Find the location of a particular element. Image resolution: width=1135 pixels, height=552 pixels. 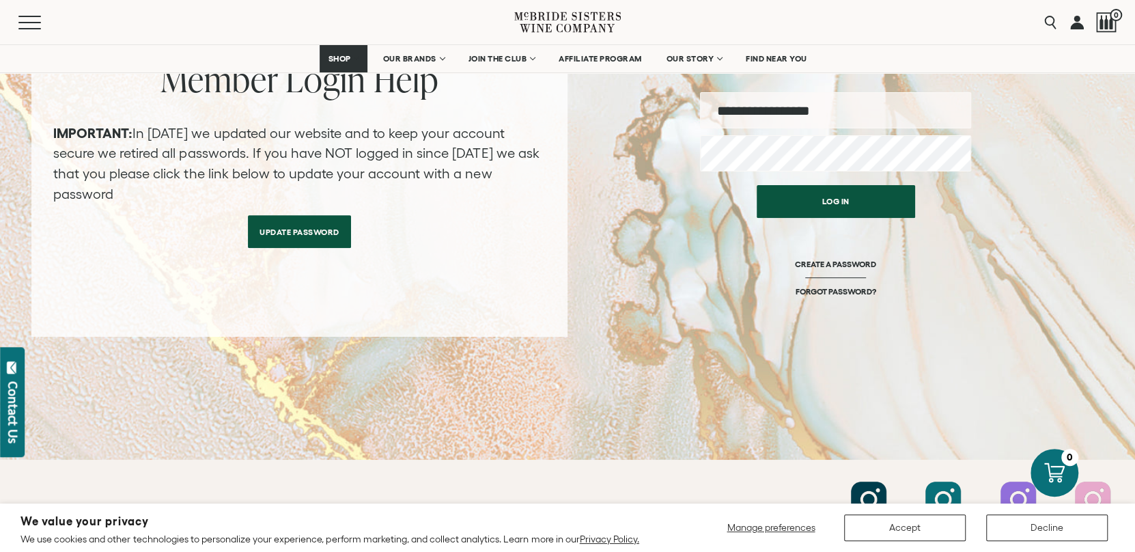

a: Follow Black Girl Magic Wines on Instagram Black GirlMagic Wines is located at coordinates (1018, 510).